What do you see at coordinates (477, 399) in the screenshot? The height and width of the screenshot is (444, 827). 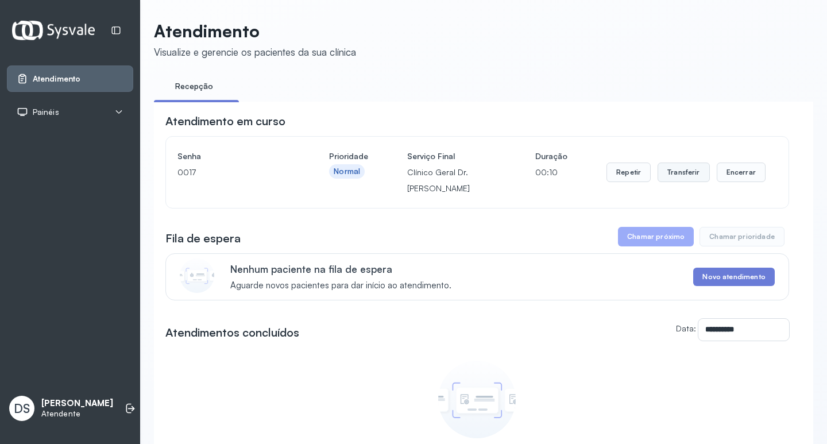 I see `img: Imagem de empty state` at bounding box center [477, 399].